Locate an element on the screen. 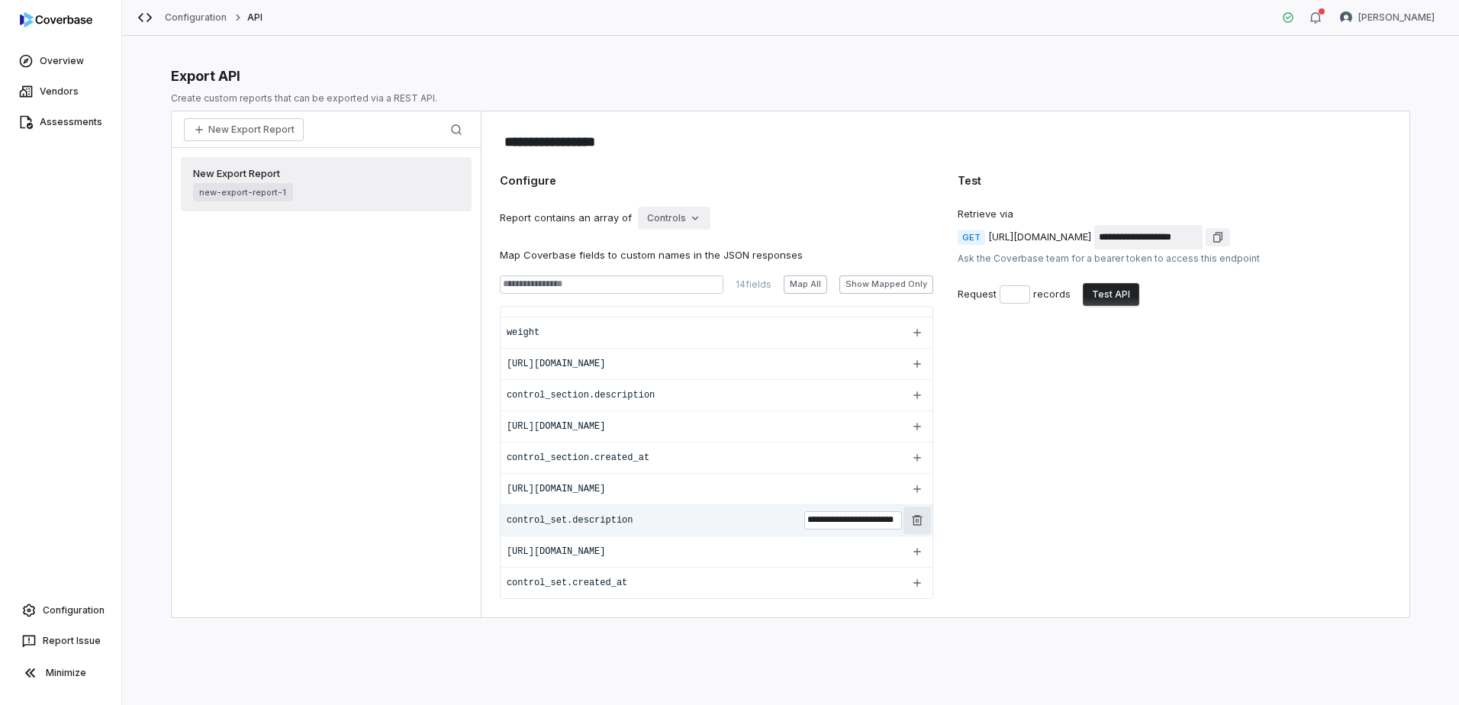 The height and width of the screenshot is (705, 1459). div: Map Coverbase fields to custom names in the JSON responses is located at coordinates (716, 256).